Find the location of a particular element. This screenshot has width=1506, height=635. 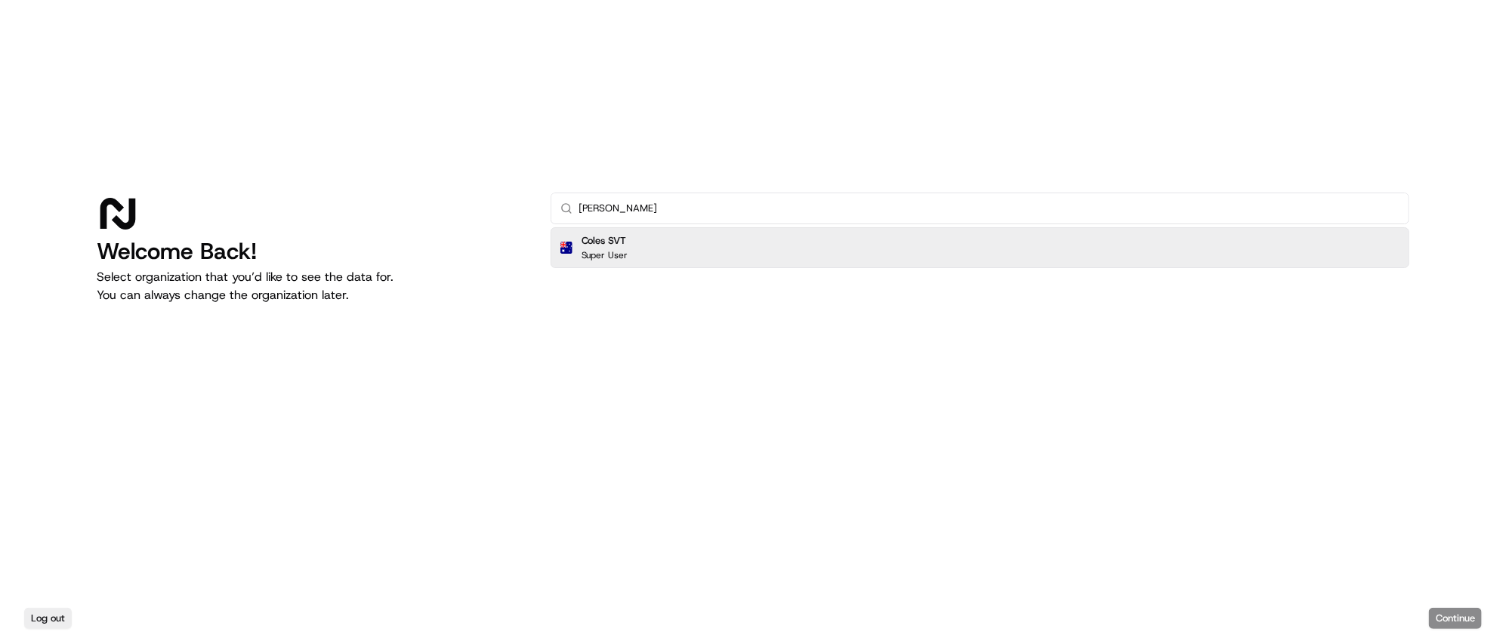

p: Select organization that you’d like to see the data for. You can always change the organization l... is located at coordinates (311, 286).